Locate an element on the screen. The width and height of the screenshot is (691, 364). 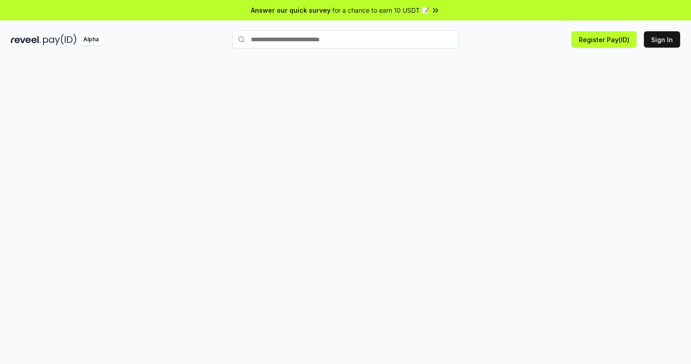
span: Answer our quick survey is located at coordinates (291, 10).